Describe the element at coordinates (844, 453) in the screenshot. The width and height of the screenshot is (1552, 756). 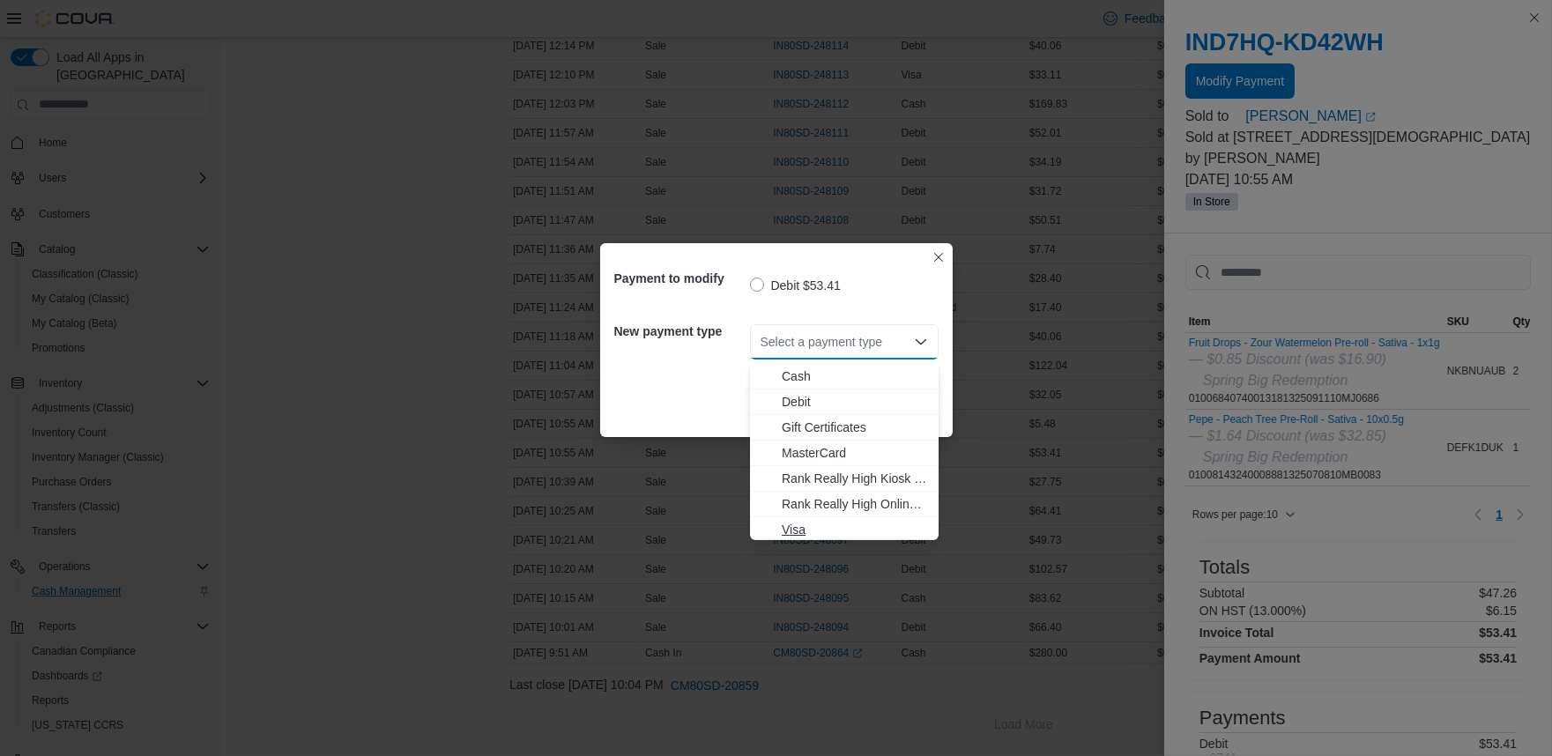
I see `button: MasterCard` at that location.